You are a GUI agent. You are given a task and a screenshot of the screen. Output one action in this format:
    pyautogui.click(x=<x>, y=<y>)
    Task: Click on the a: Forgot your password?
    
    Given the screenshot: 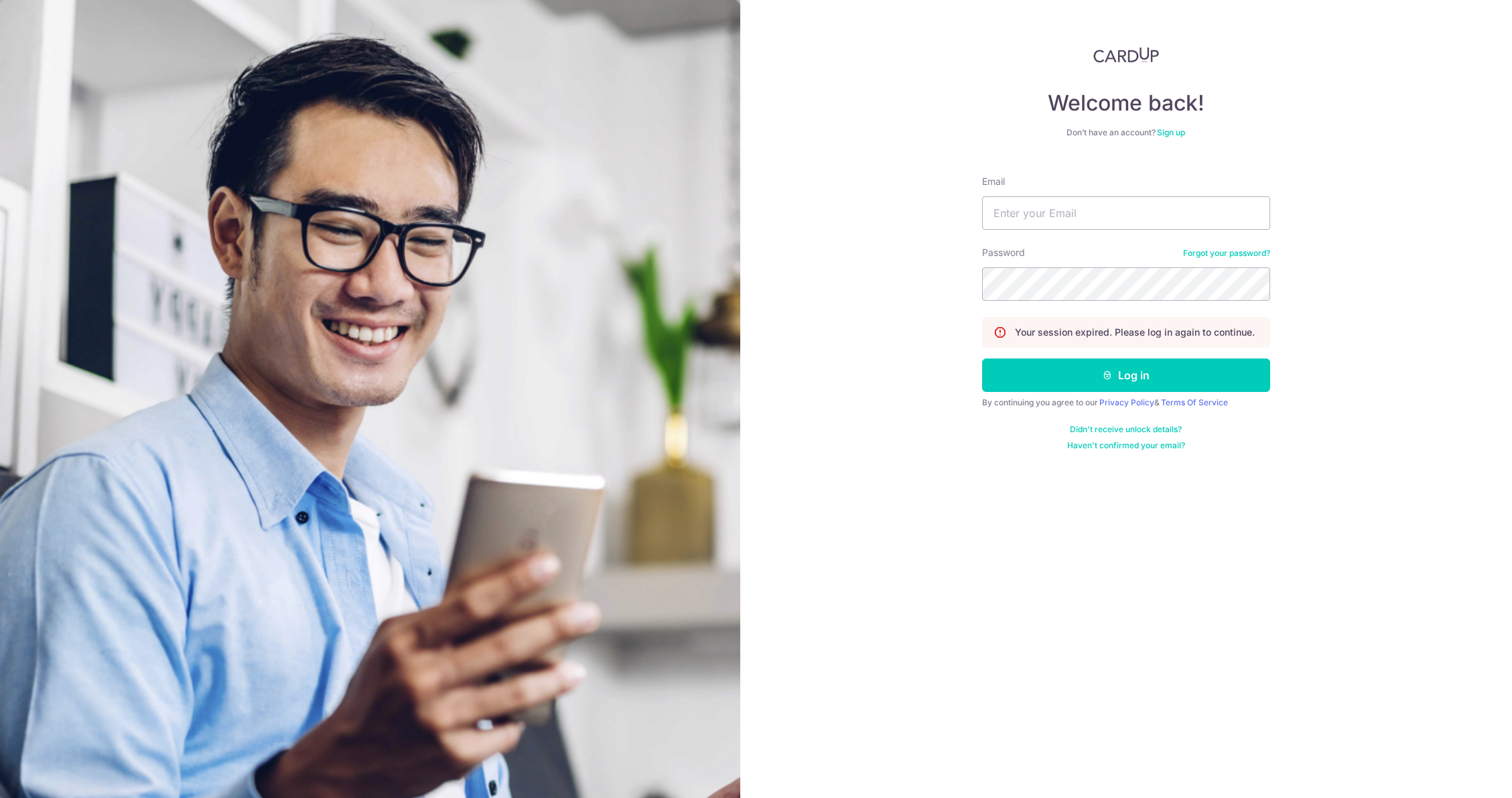 What is the action you would take?
    pyautogui.click(x=1227, y=253)
    